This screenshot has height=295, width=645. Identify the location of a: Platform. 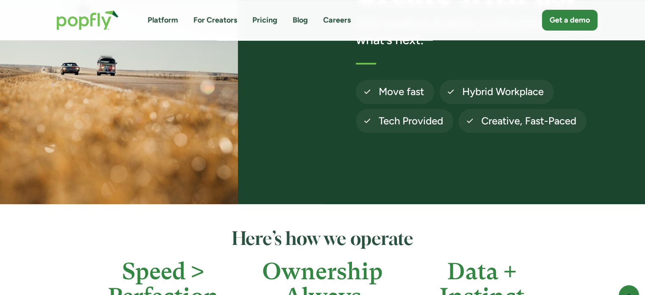
(163, 20).